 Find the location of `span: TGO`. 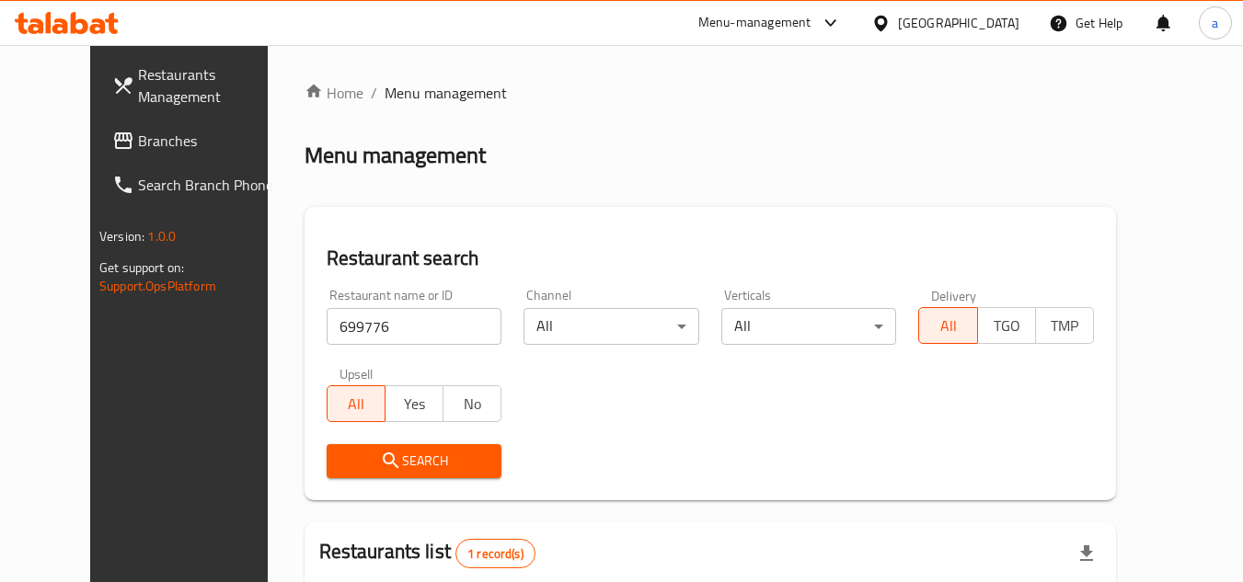

span: TGO is located at coordinates (1007, 326).